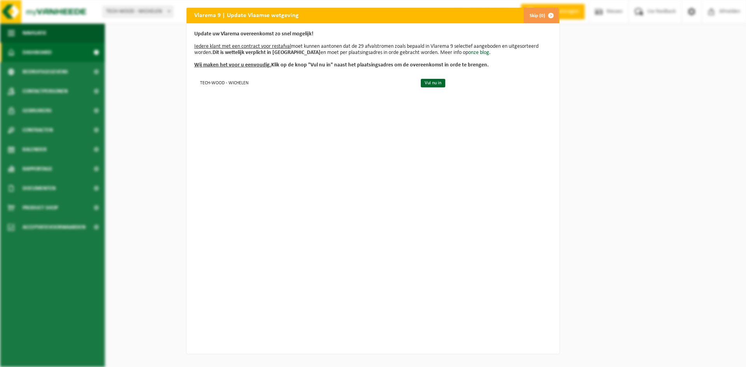 Image resolution: width=746 pixels, height=367 pixels. I want to click on p: moet kunnen aantonen dat de 29 afvalstromen zoals bepaald in Vlarema 9 selectief aangeboden en ui..., so click(373, 50).